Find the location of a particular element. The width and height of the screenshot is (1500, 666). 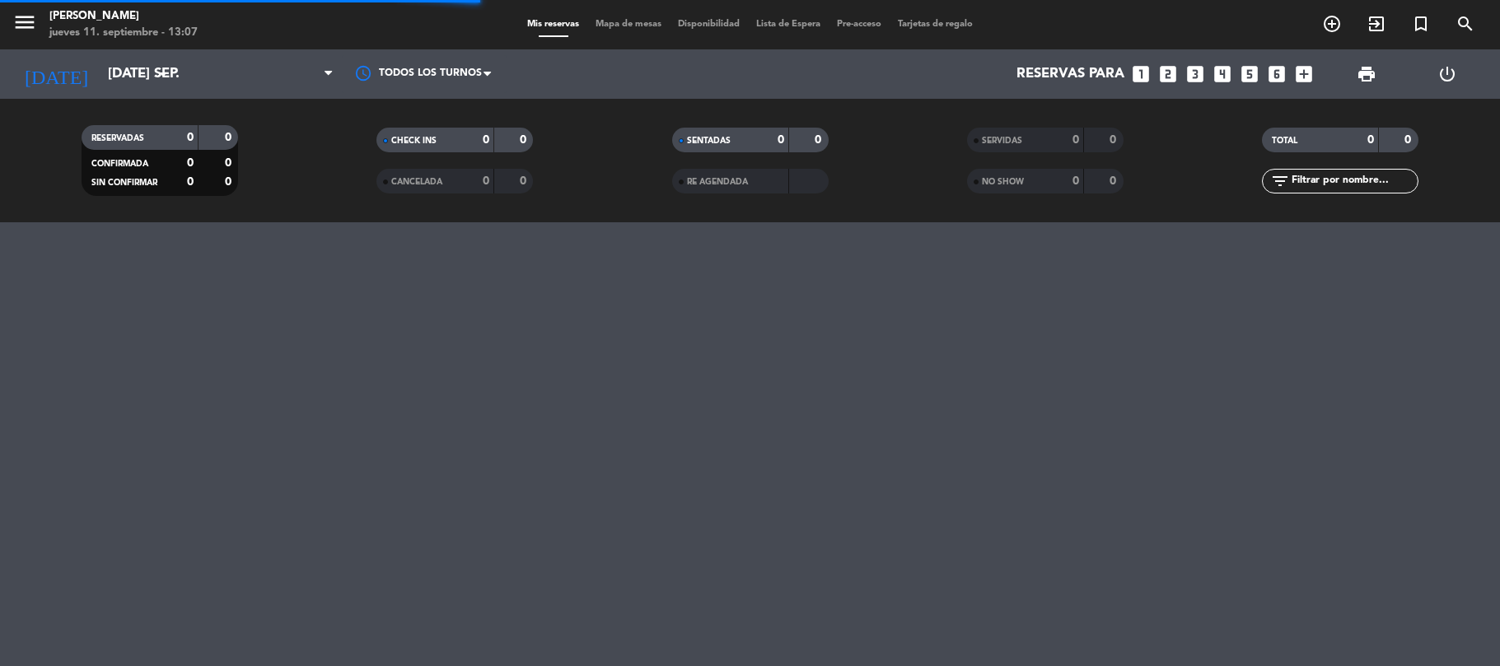

span: TOTAL is located at coordinates (1284, 141).